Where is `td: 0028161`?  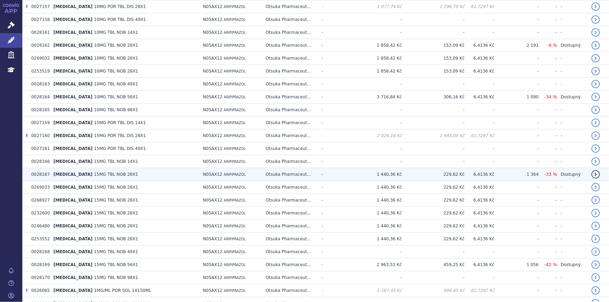
td: 0028161 is located at coordinates (38, 32).